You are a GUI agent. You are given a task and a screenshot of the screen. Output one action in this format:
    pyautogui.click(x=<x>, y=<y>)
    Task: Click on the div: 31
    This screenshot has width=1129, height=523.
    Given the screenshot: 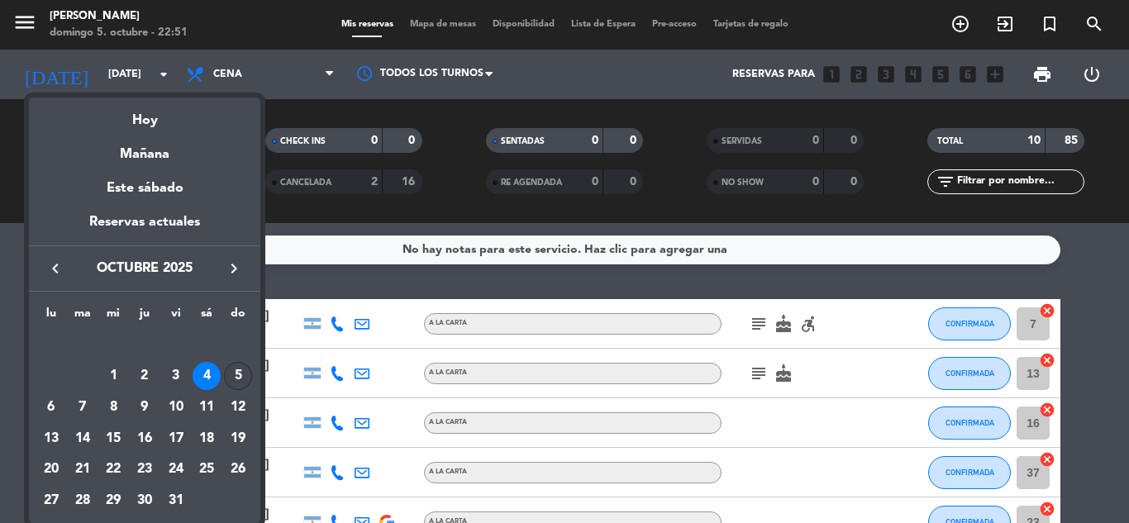 What is the action you would take?
    pyautogui.click(x=176, y=501)
    